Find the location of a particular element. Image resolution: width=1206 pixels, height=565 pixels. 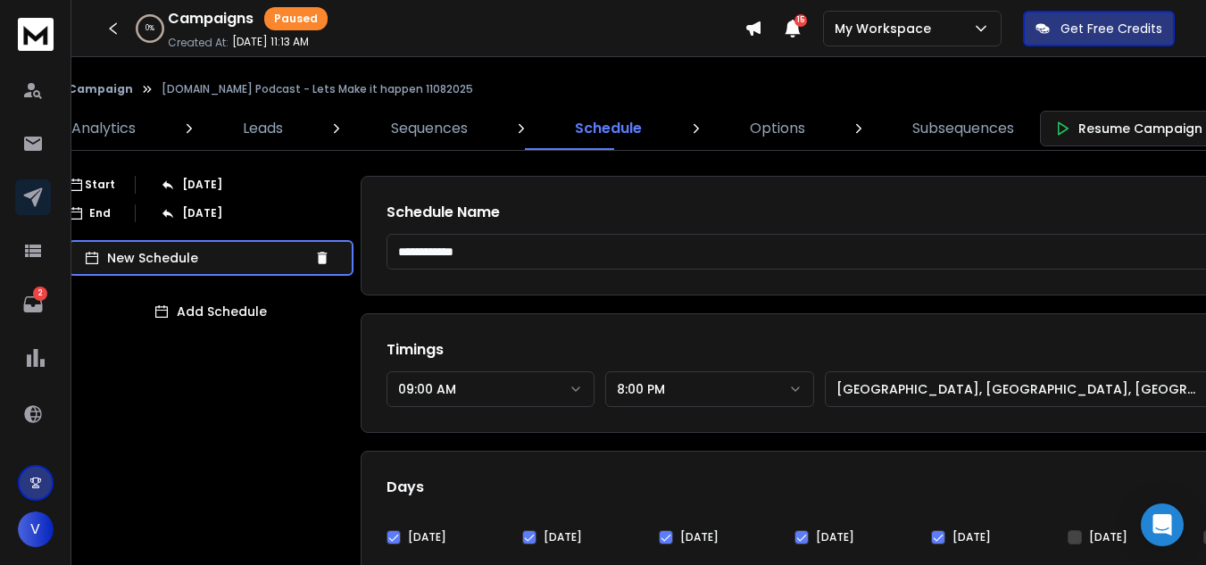

button: Get Free Credits is located at coordinates (1099, 29).